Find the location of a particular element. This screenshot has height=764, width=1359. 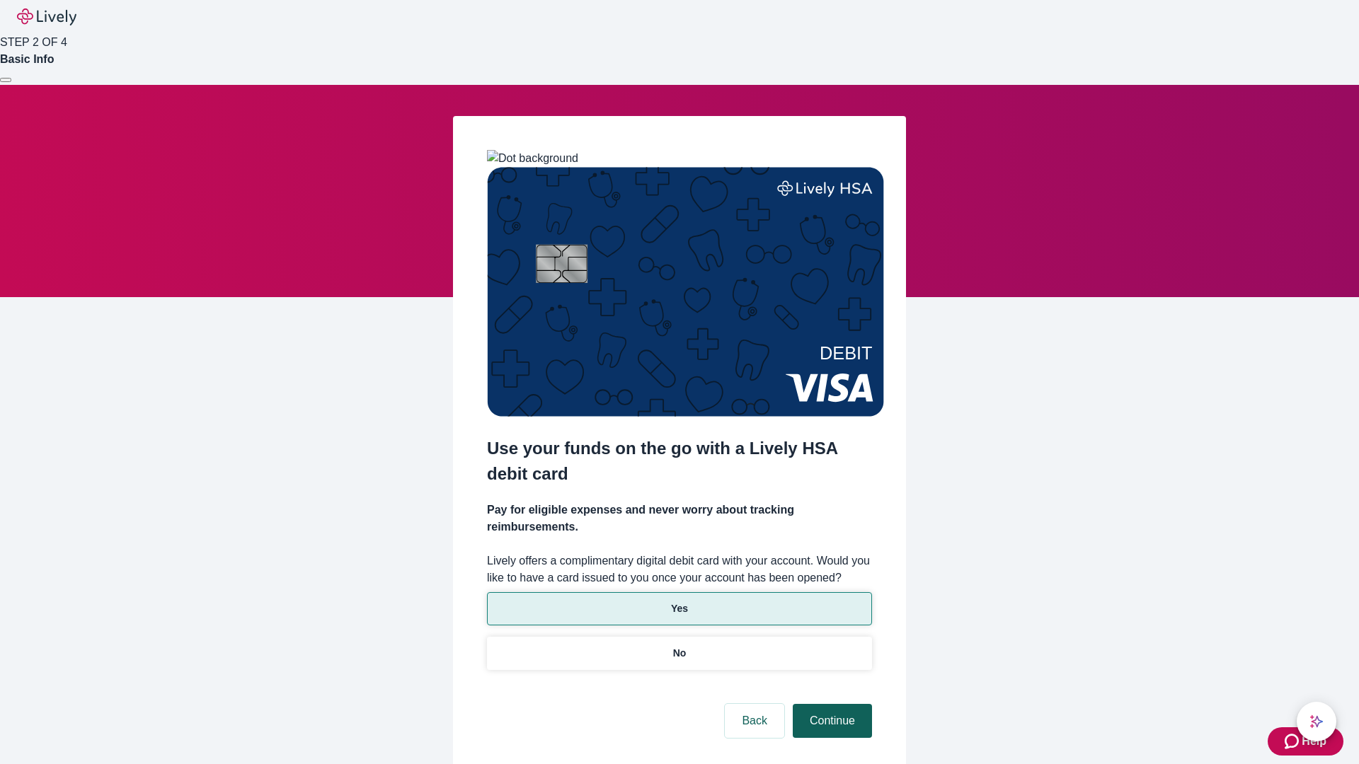

h2: Use your funds on the go with a Lively HSA debit card is located at coordinates (679, 461).